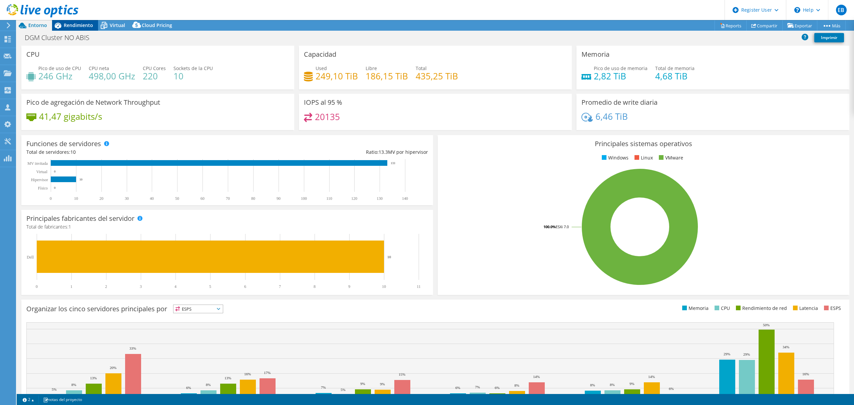 Image resolution: width=854 pixels, height=405 pixels. Describe the element at coordinates (60, 68) in the screenshot. I see `span: Pico de uso de CPU` at that location.